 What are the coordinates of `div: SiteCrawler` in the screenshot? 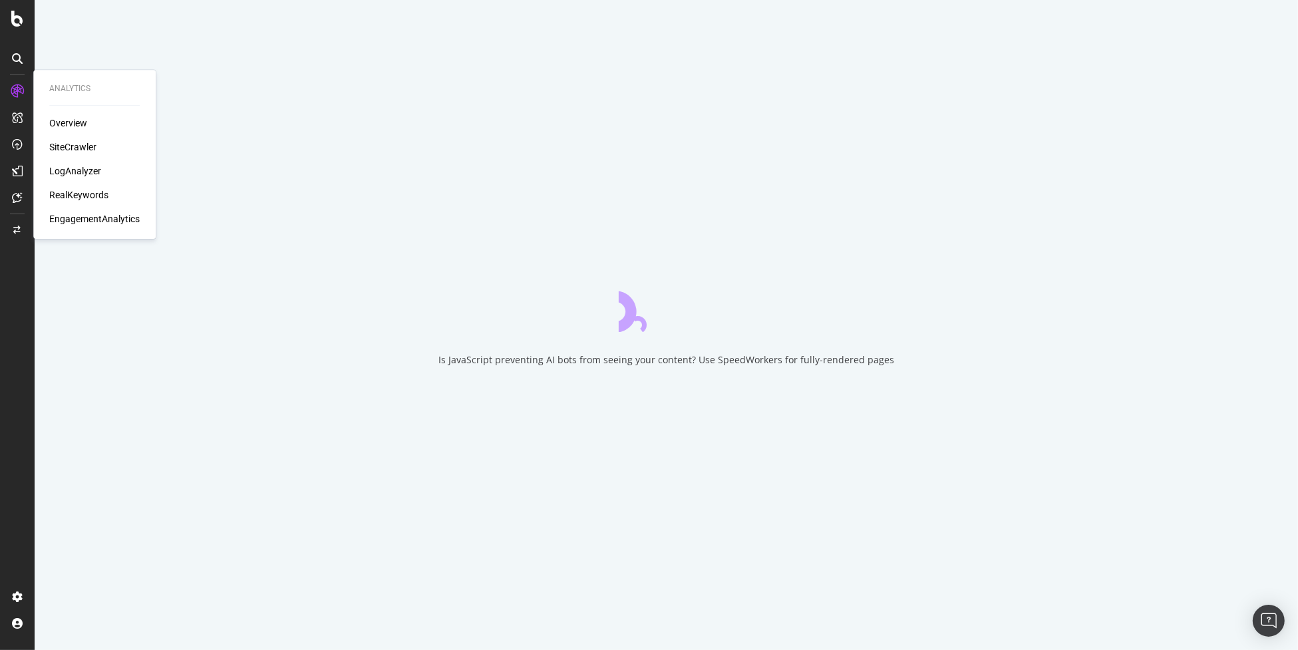 It's located at (73, 147).